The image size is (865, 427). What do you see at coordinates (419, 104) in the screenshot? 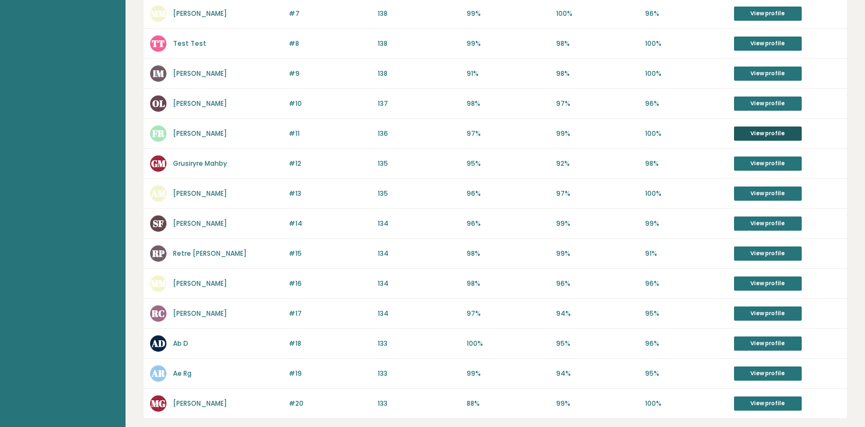
I see `p: 137` at bounding box center [419, 104].